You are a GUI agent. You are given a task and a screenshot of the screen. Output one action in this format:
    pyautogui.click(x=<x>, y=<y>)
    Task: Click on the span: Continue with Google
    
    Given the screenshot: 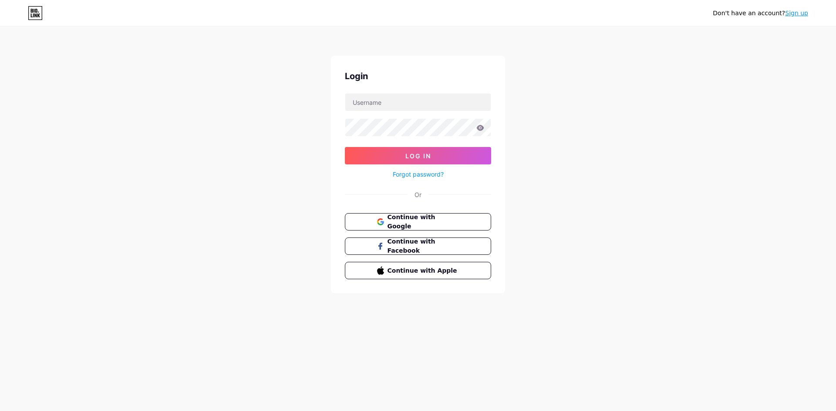 What is the action you would take?
    pyautogui.click(x=423, y=222)
    